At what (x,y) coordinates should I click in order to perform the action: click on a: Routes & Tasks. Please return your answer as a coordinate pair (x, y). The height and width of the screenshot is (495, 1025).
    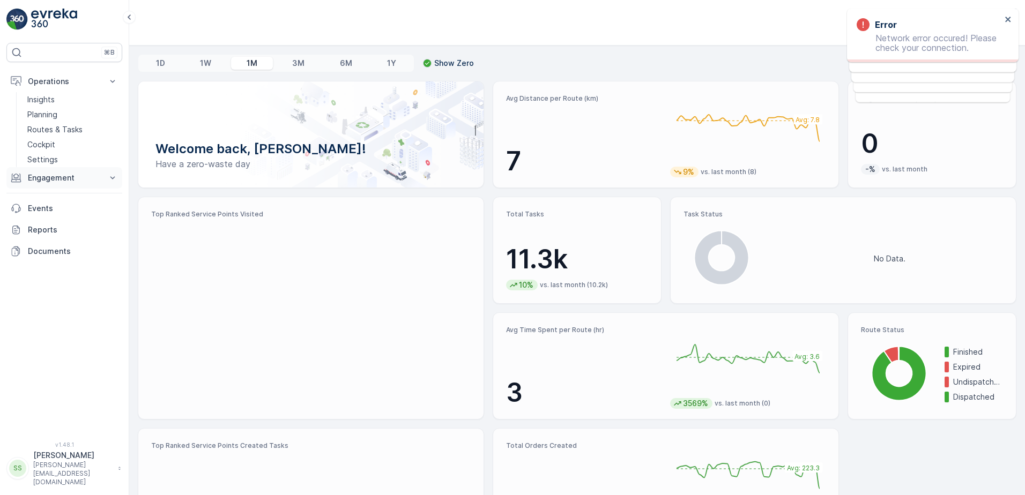
    Looking at the image, I should click on (72, 130).